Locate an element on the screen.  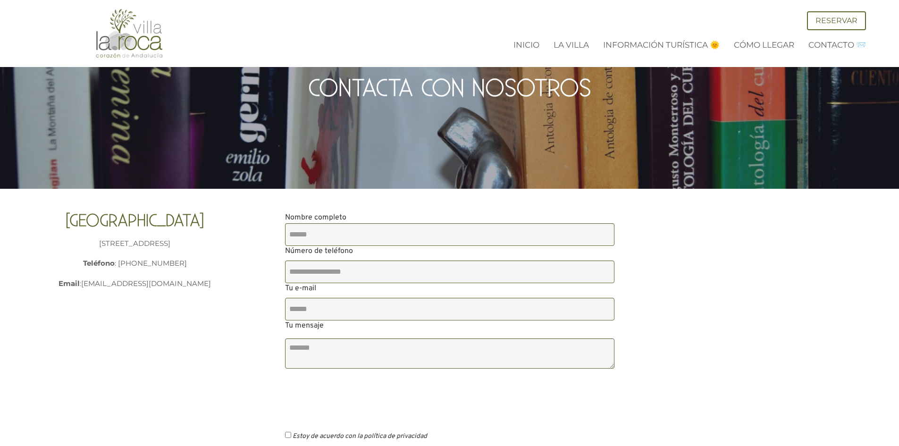
a: La Villa is located at coordinates (571, 45).